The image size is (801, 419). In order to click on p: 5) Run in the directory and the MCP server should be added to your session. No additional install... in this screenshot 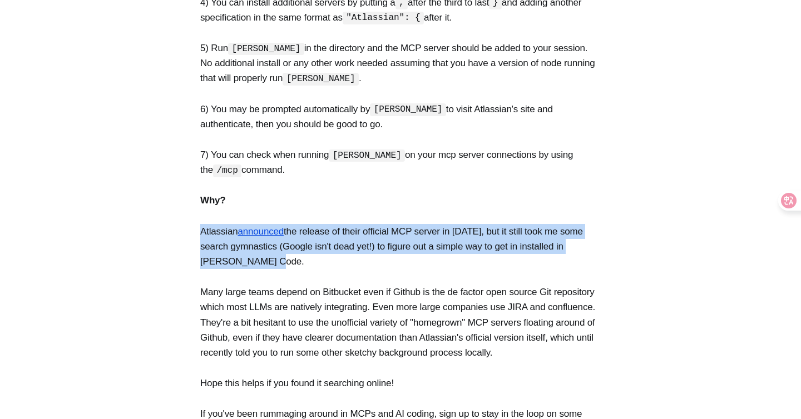, I will do `click(401, 63)`.